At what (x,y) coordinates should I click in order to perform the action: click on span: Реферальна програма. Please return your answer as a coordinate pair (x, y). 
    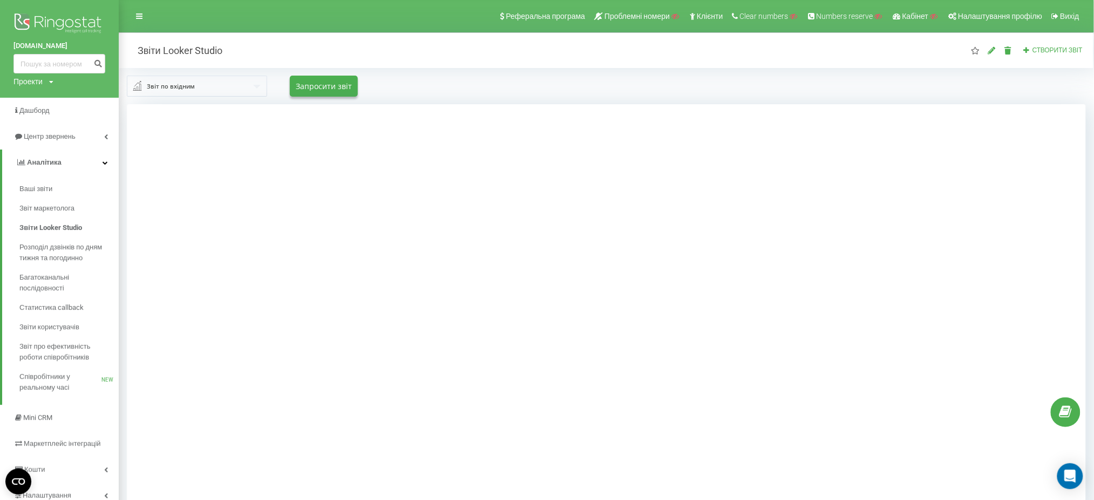
    Looking at the image, I should click on (546, 16).